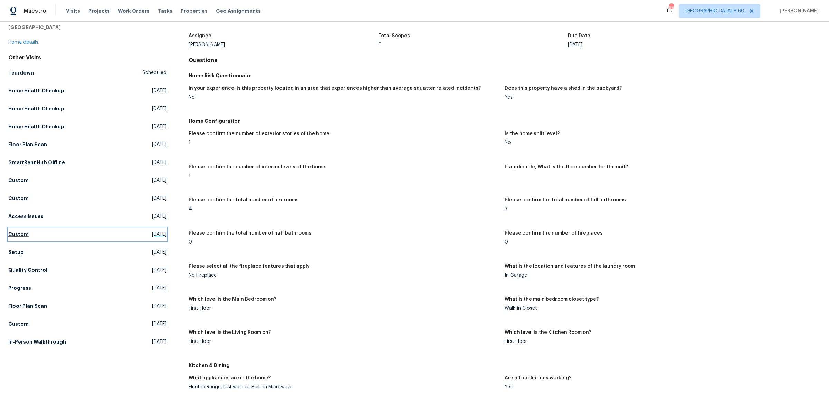  What do you see at coordinates (20, 288) in the screenshot?
I see `h5: Progress` at bounding box center [20, 288].